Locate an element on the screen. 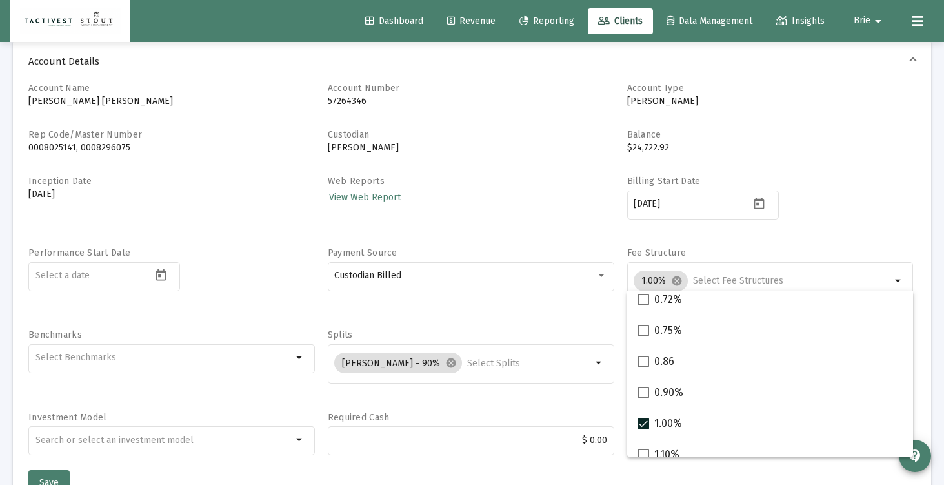 This screenshot has width=944, height=485. span: Revenue is located at coordinates (471, 21).